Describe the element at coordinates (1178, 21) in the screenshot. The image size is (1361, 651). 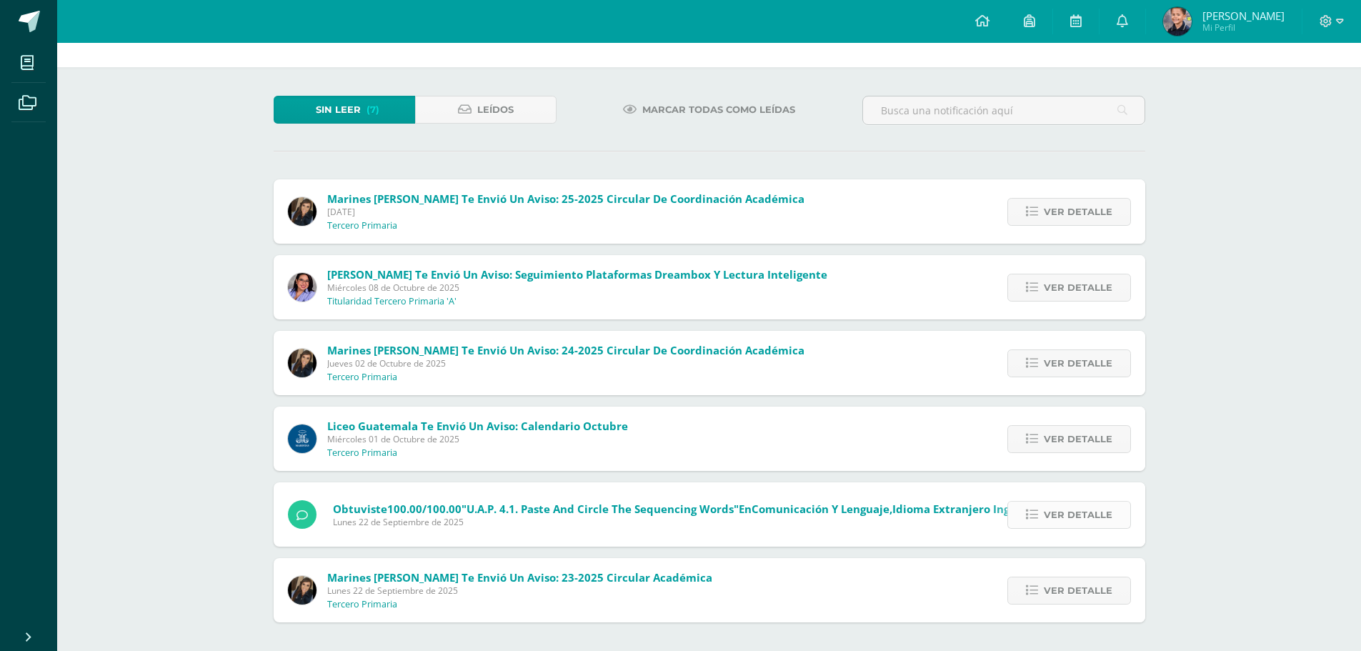
I see `img: c52785311f64c7449e61d65c1c3b815d.png` at that location.